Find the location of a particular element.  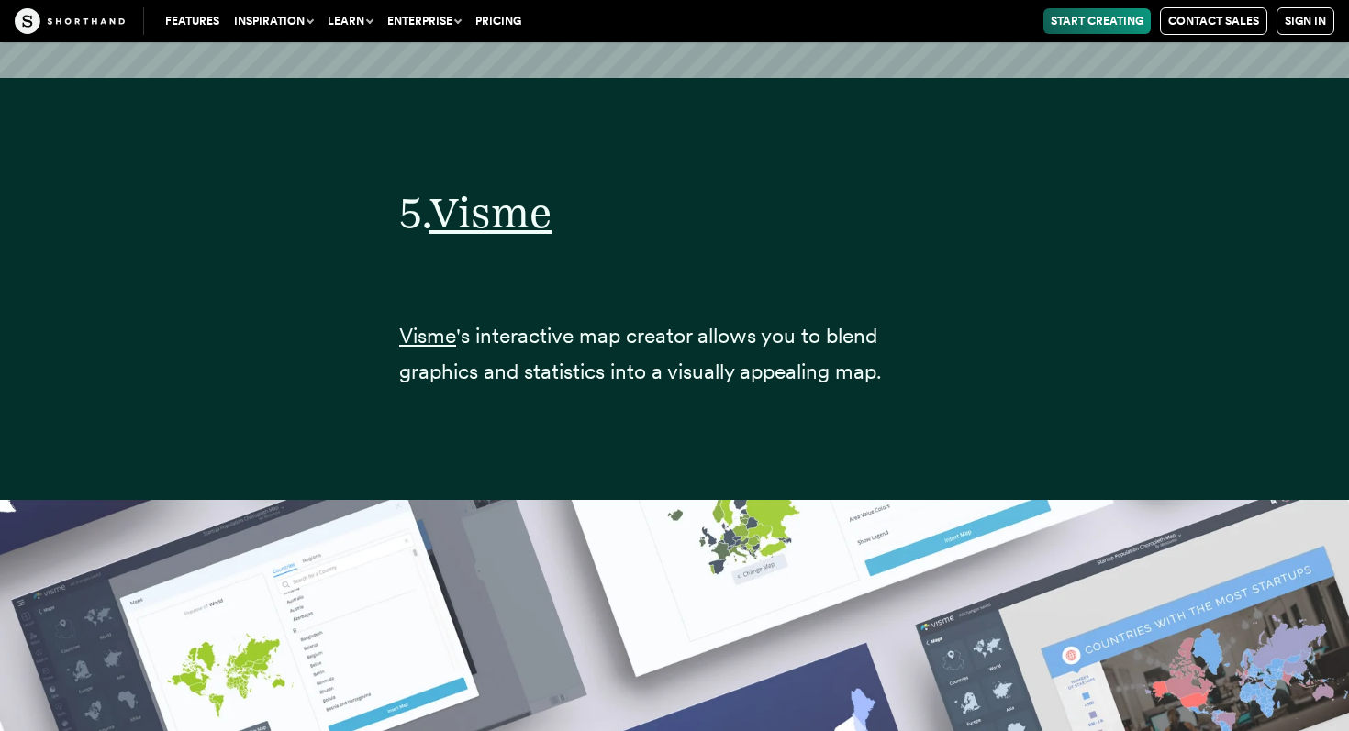

a: Contact Sales is located at coordinates (1213, 21).